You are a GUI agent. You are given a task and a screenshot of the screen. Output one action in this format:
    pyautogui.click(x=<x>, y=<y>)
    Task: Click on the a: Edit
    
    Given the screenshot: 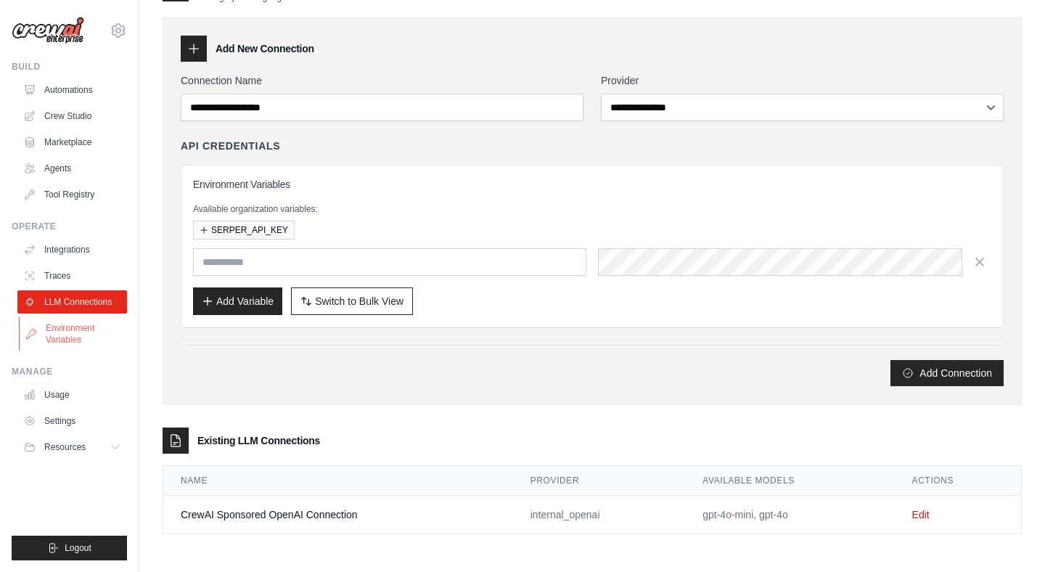 What is the action you would take?
    pyautogui.click(x=921, y=514)
    